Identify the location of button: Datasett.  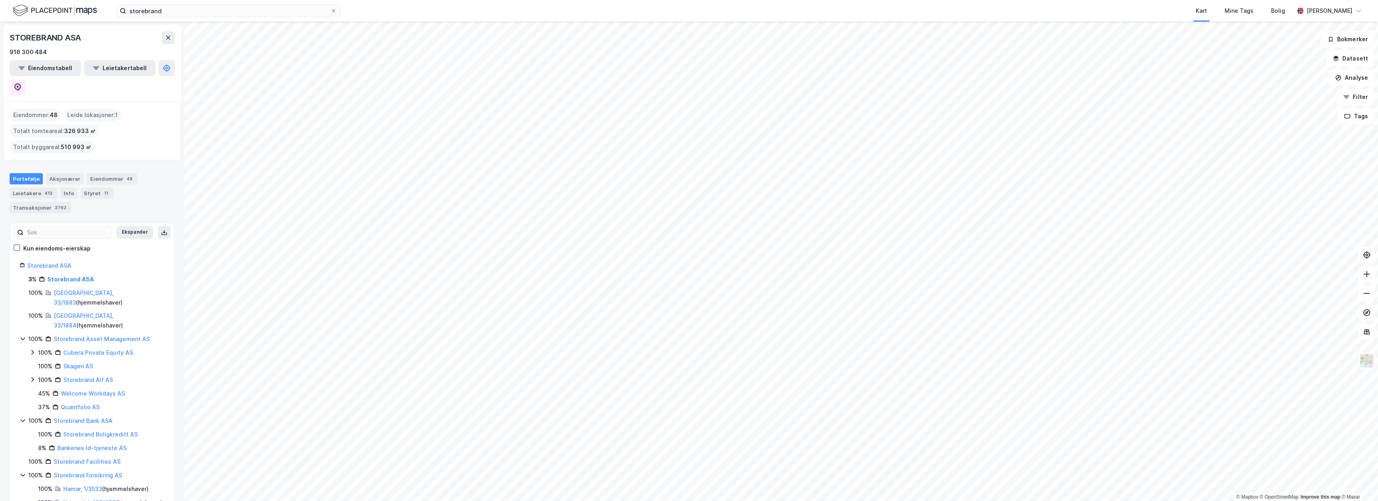
(1350, 58).